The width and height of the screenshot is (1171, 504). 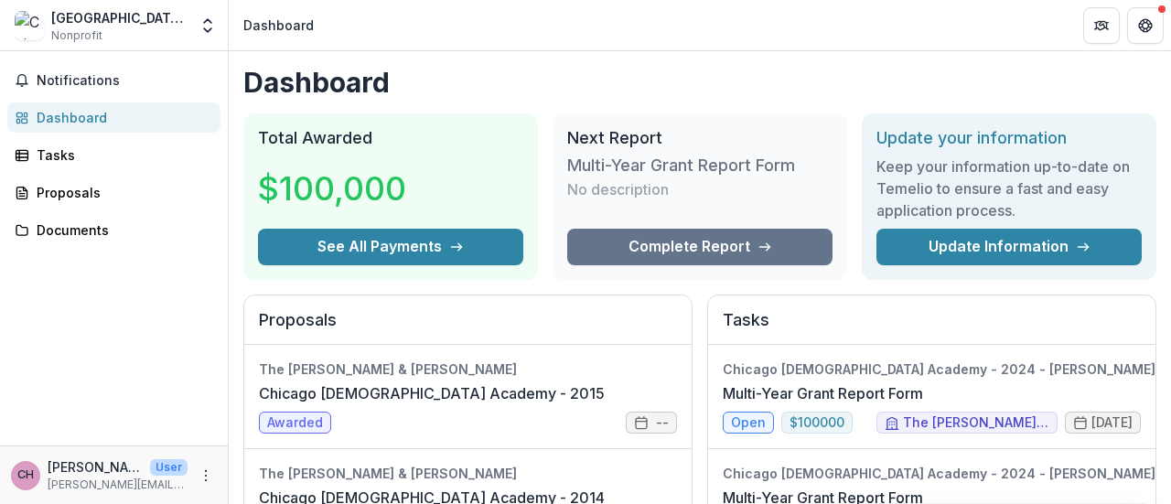 I want to click on span: Nonprofit, so click(x=77, y=36).